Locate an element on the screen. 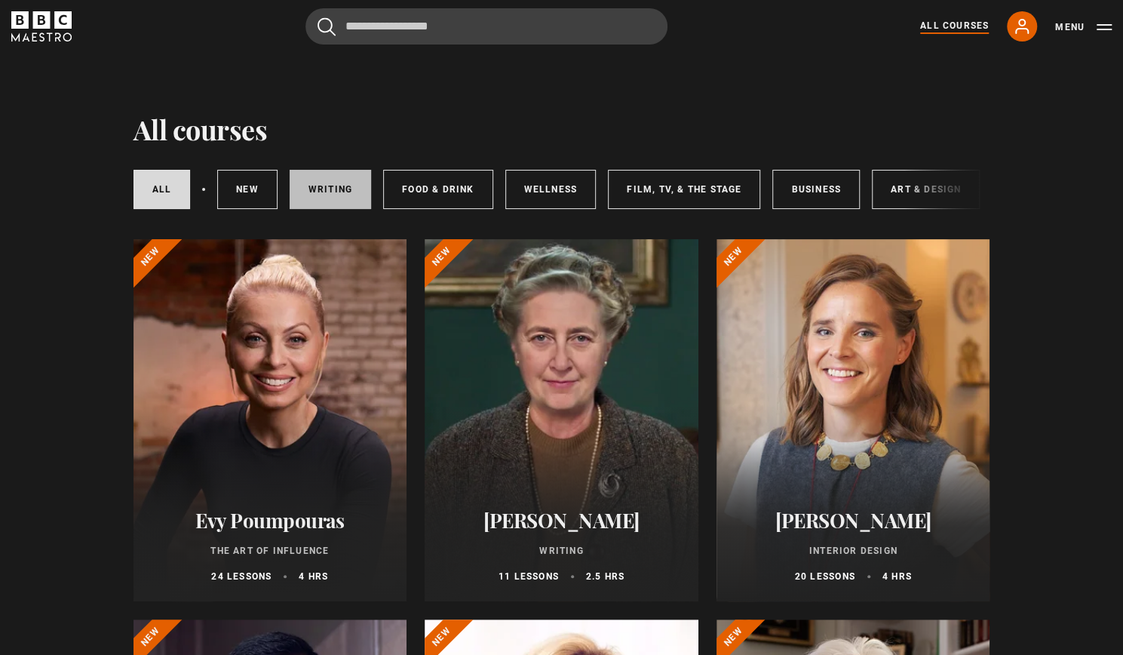  p: Writing is located at coordinates (561, 551).